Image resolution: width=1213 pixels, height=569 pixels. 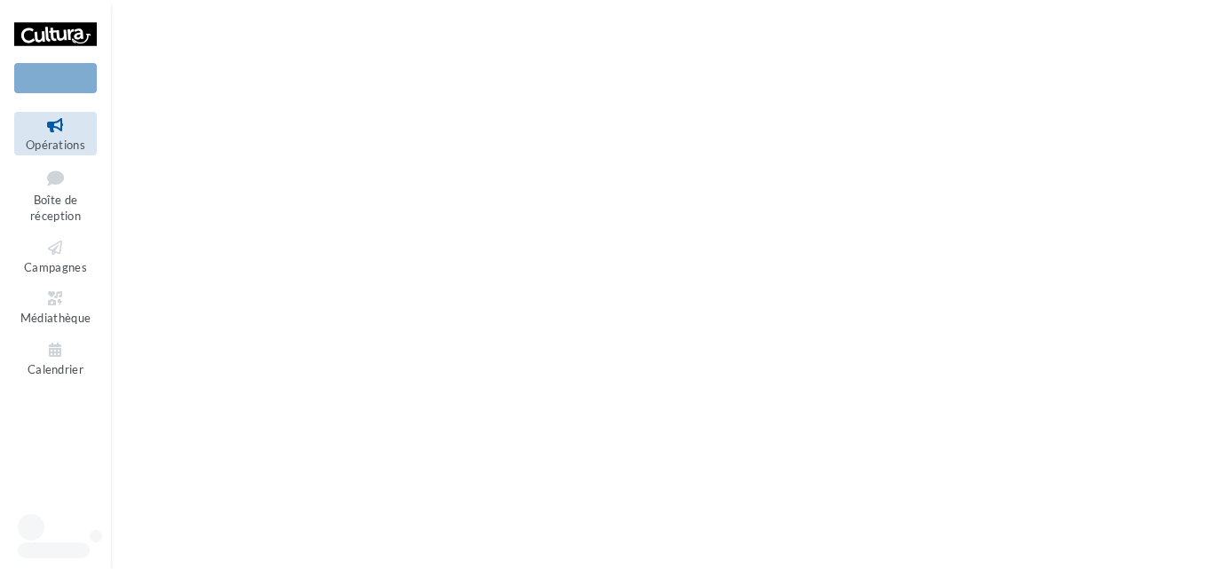 What do you see at coordinates (55, 194) in the screenshot?
I see `a: Boîte de réception` at bounding box center [55, 194].